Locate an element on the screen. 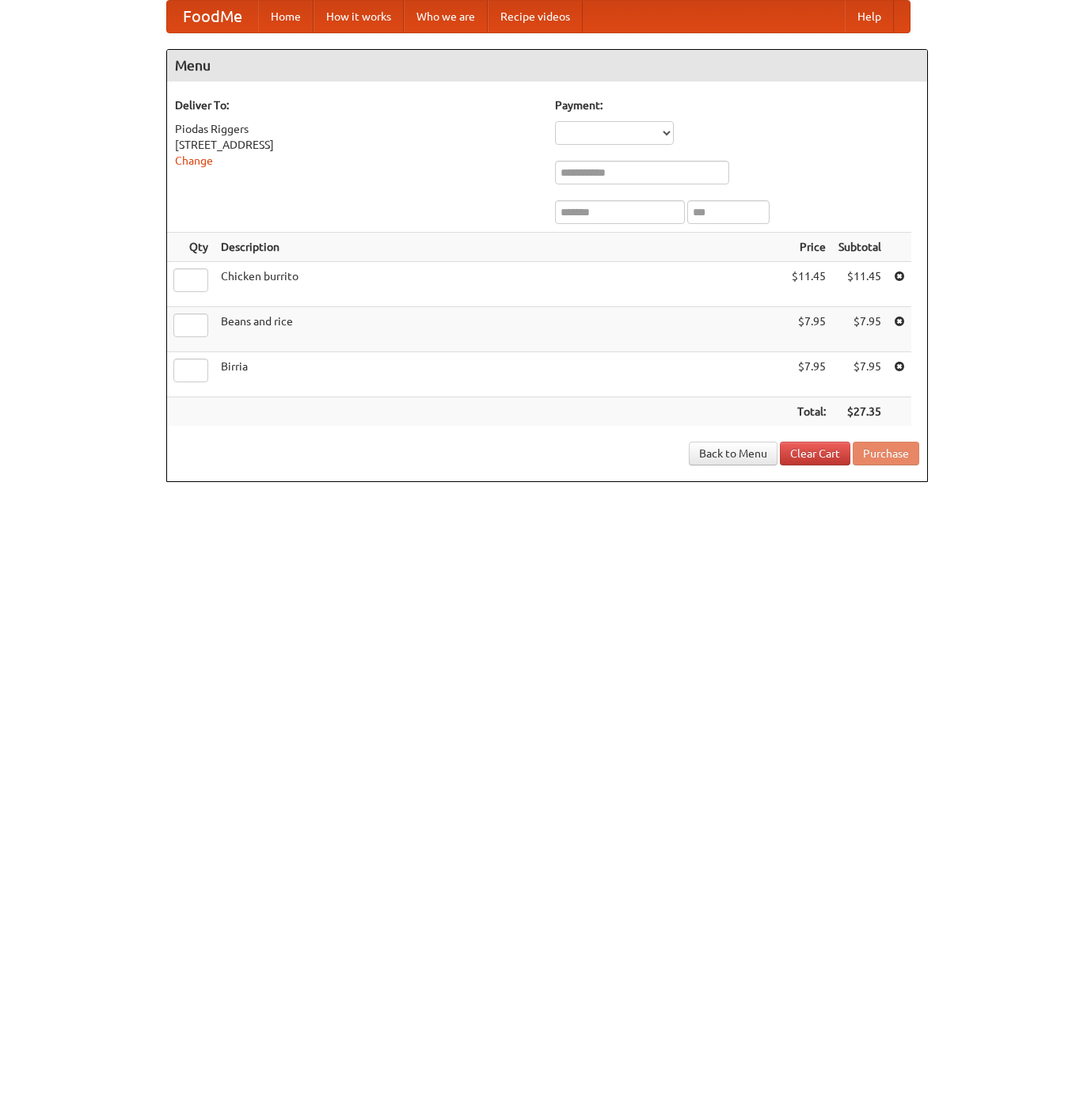 The height and width of the screenshot is (1120, 1076). h5: Payment: is located at coordinates (737, 105).